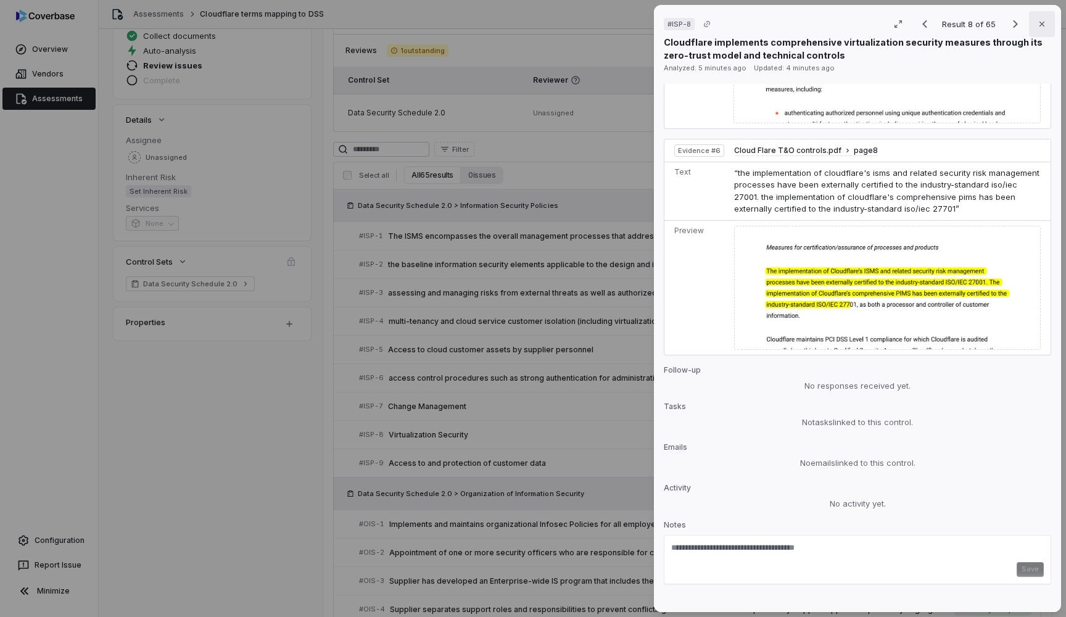  What do you see at coordinates (858, 463) in the screenshot?
I see `span: No emails linked to this control.` at bounding box center [858, 463].